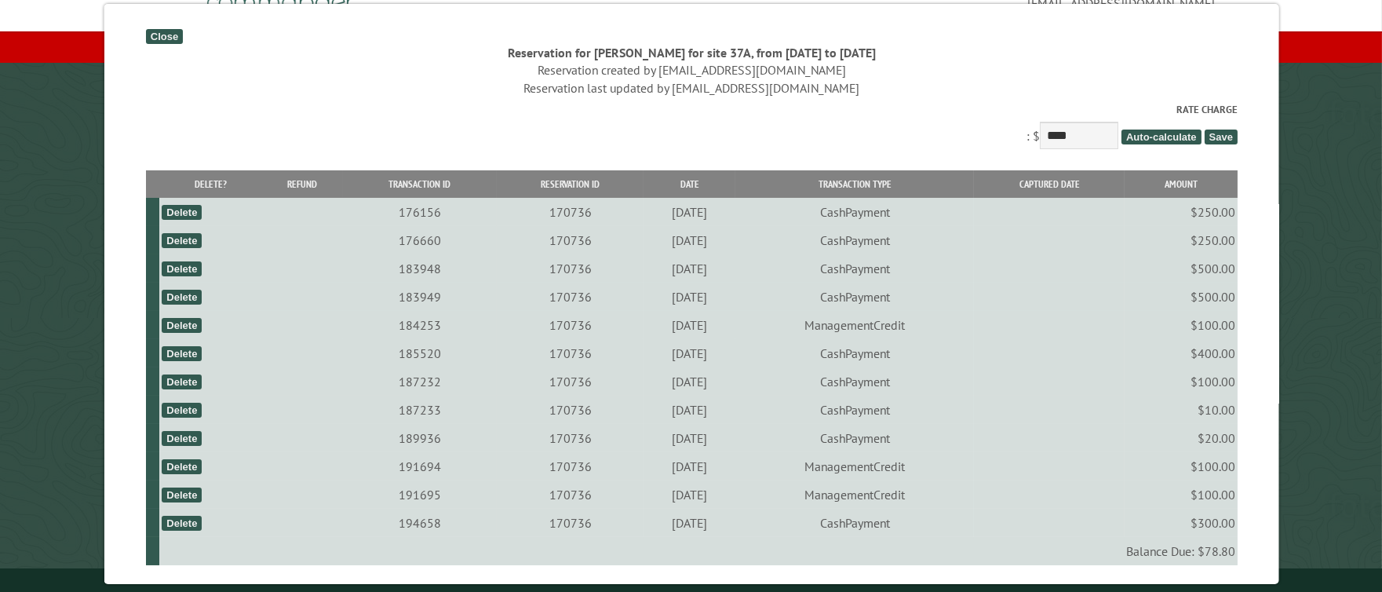 This screenshot has width=1382, height=592. What do you see at coordinates (419, 438) in the screenshot?
I see `td: 189936` at bounding box center [419, 438].